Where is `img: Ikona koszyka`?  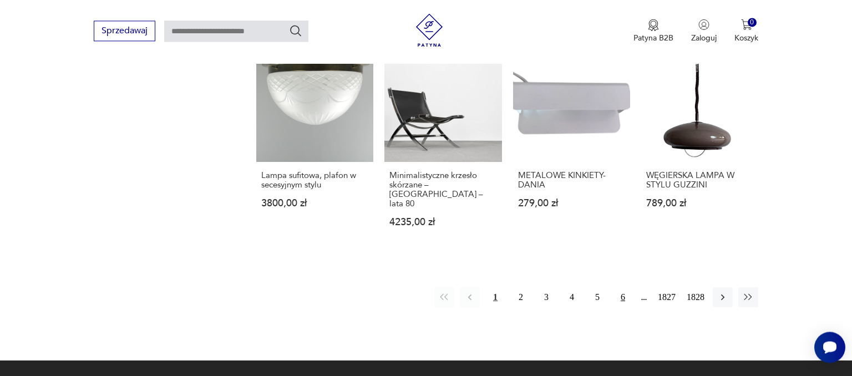
img: Ikona koszyka is located at coordinates (747, 24).